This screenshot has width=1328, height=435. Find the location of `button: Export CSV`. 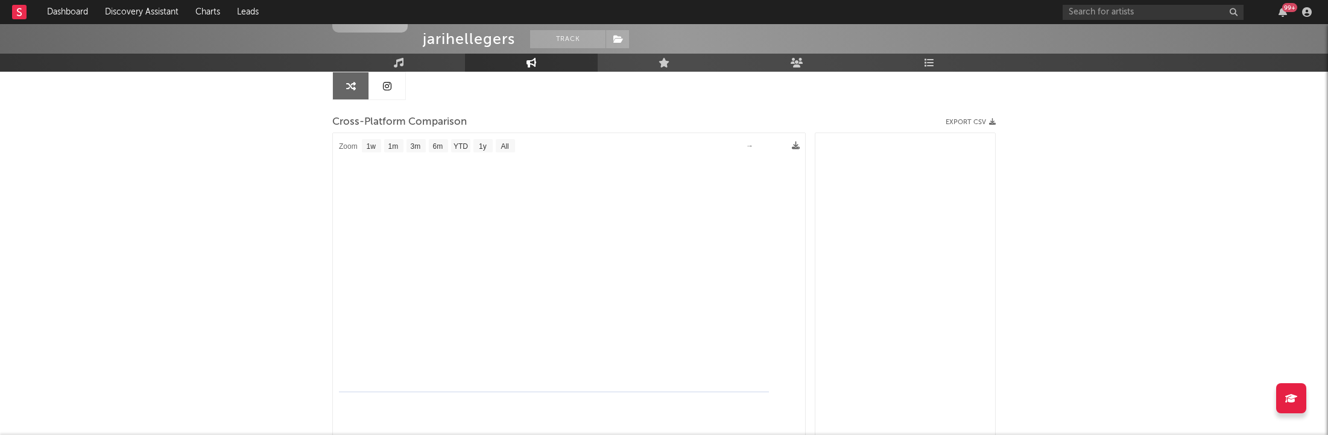

button: Export CSV is located at coordinates (970, 122).